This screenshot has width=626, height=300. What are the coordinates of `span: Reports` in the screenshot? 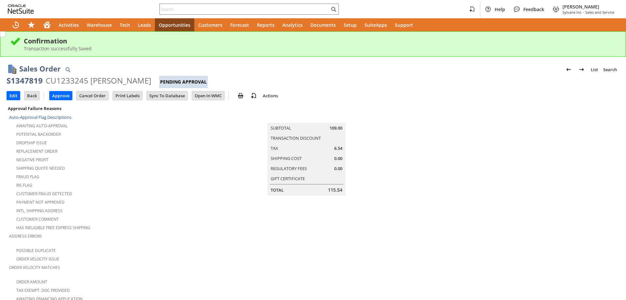 It's located at (266, 25).